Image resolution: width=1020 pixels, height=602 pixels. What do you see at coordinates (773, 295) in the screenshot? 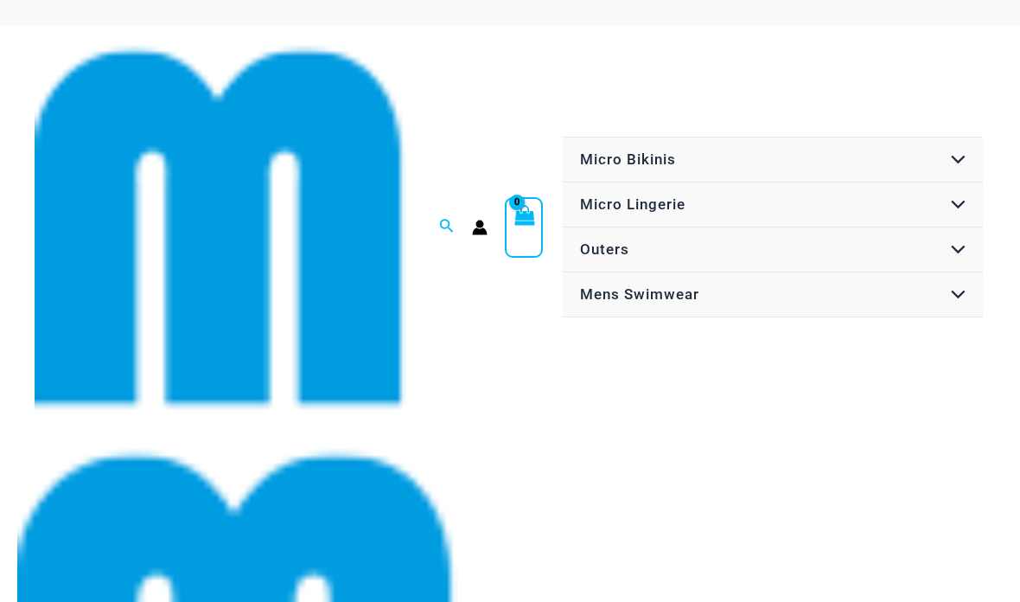
I see `a: Mens SwimwearMenu ToggleMenu Toggle` at bounding box center [773, 295].